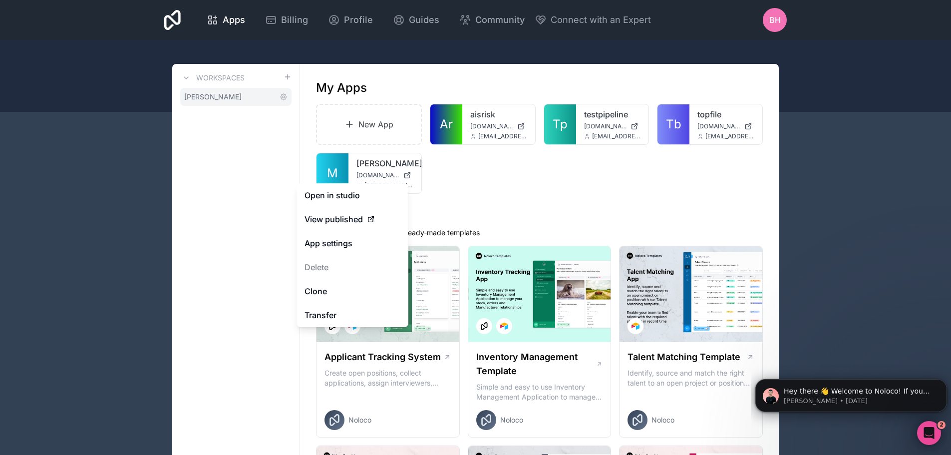 This screenshot has width=951, height=455. I want to click on a: M, so click(332, 173).